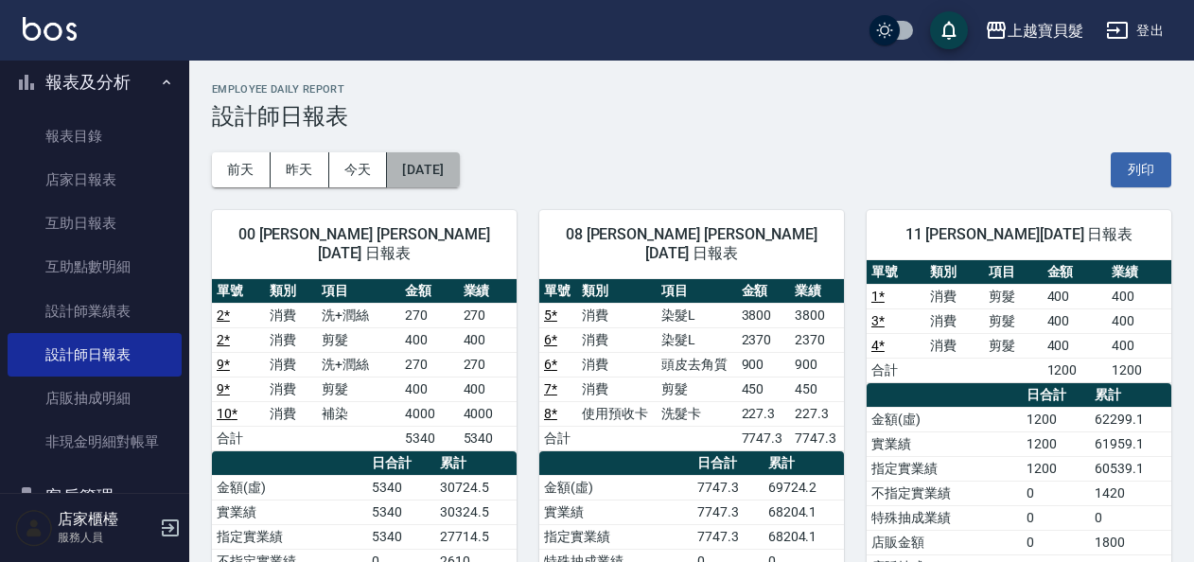 The height and width of the screenshot is (562, 1194). Describe the element at coordinates (896, 272) in the screenshot. I see `th: 單號` at that location.